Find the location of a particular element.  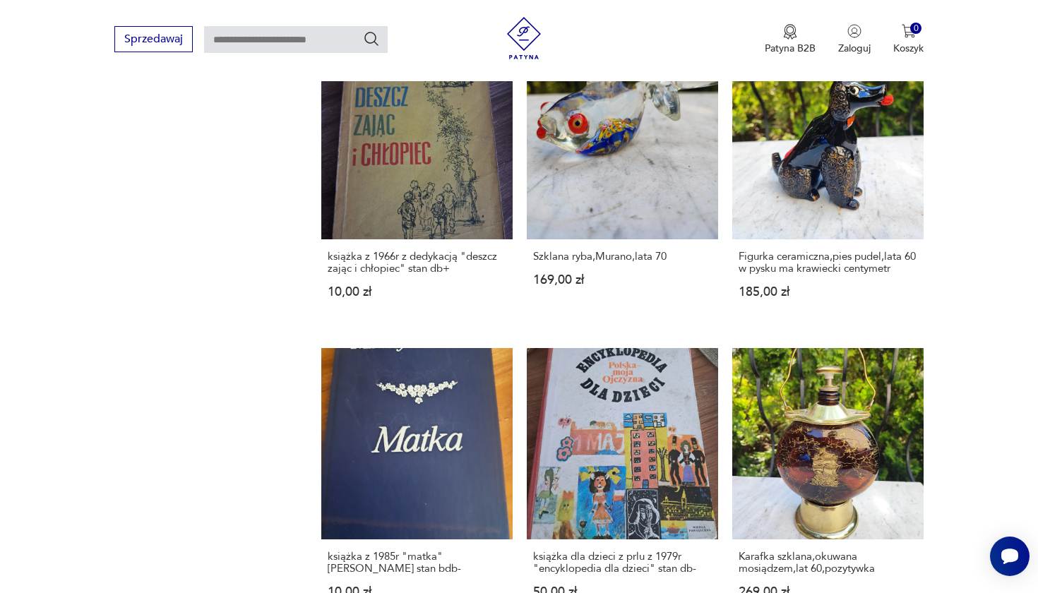

img: Patyna - sklep z meblami i dekoracjami vintage is located at coordinates (524, 38).